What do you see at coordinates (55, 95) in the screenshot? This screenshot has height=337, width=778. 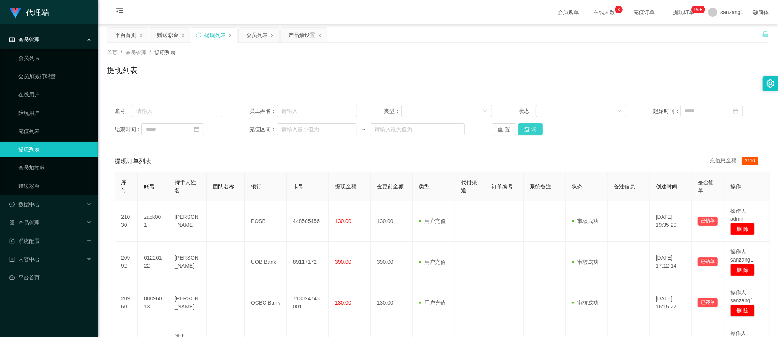 I see `a: 在线用户` at bounding box center [55, 95].